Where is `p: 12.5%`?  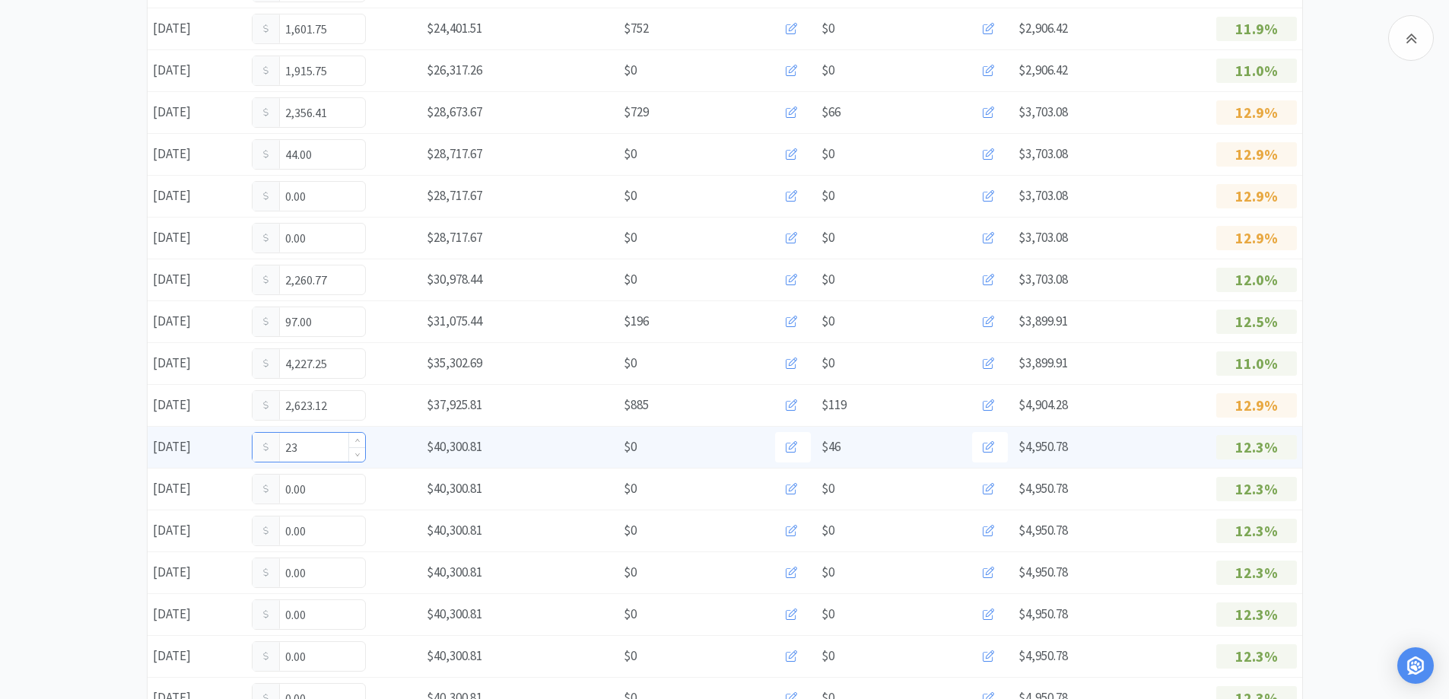
p: 12.5% is located at coordinates (1256, 322).